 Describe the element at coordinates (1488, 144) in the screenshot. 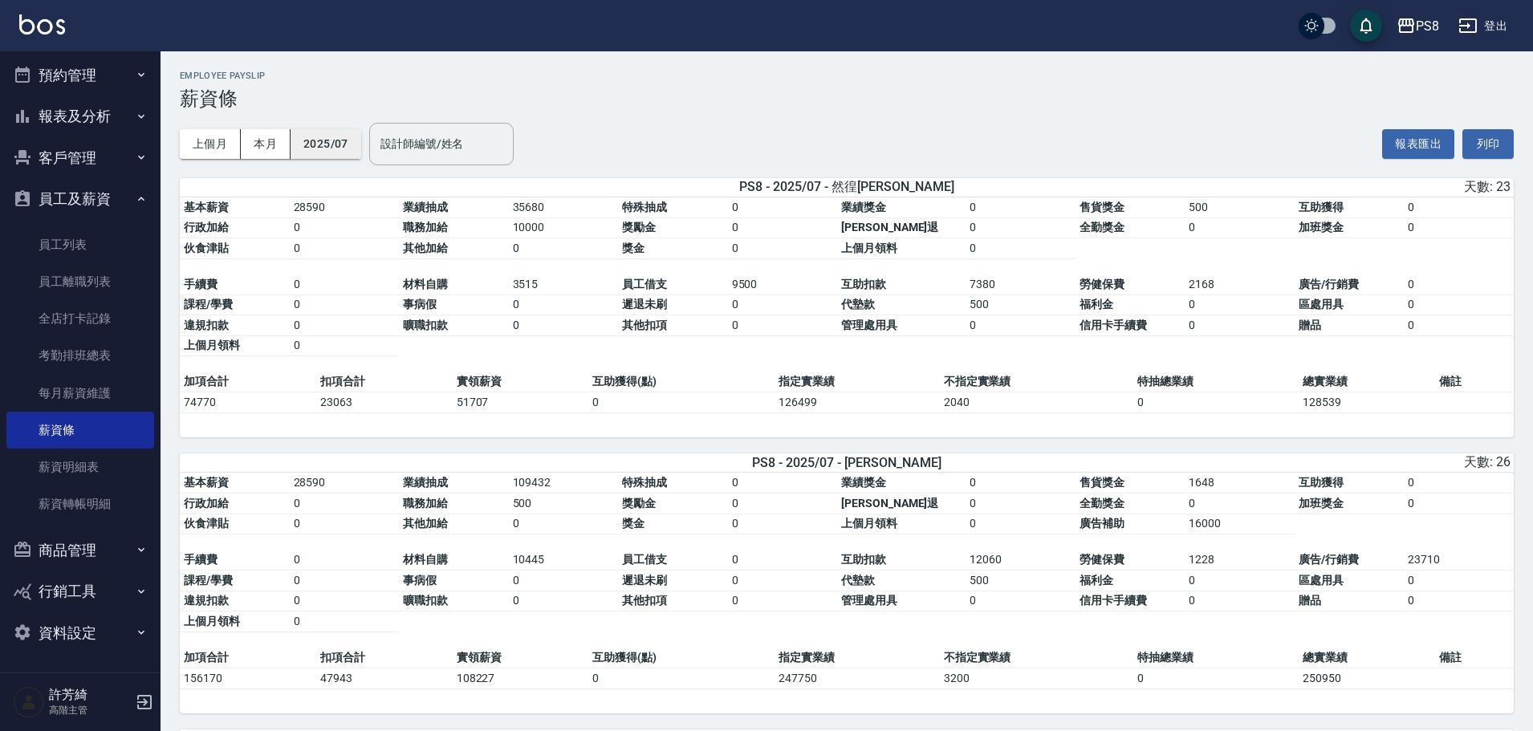

I see `button: 列印` at that location.